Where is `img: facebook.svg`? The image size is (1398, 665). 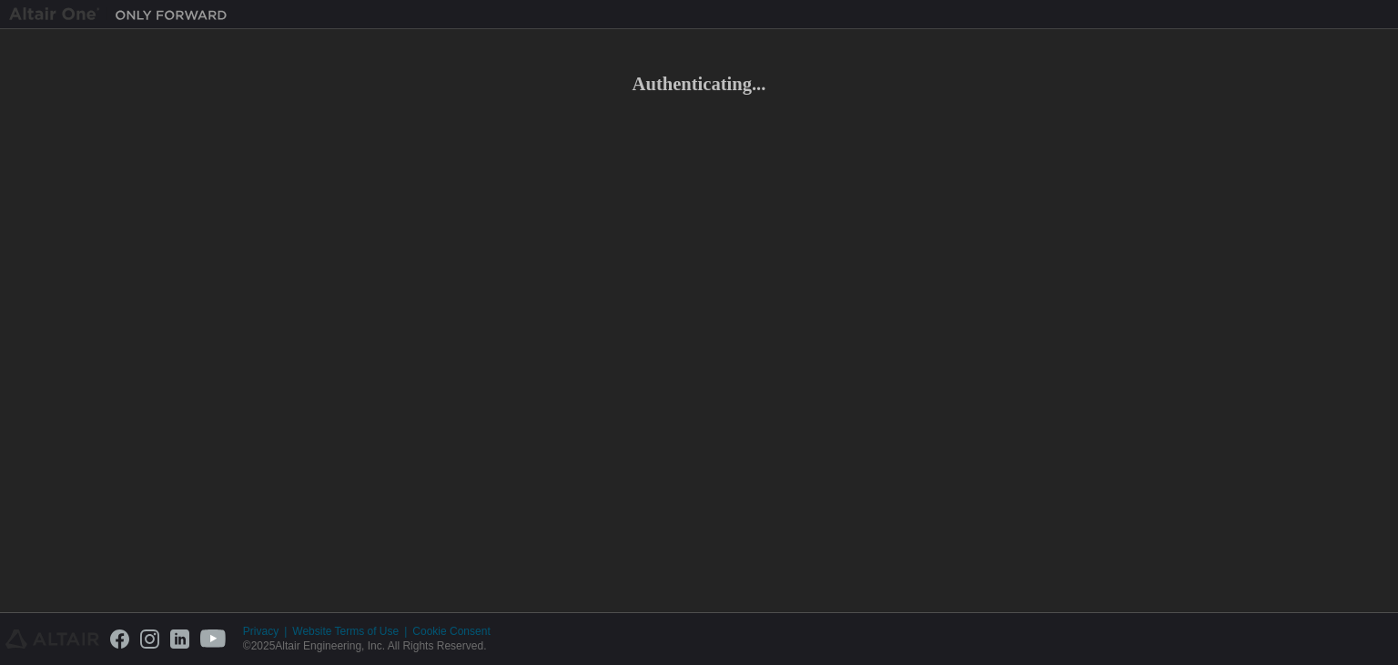 img: facebook.svg is located at coordinates (119, 638).